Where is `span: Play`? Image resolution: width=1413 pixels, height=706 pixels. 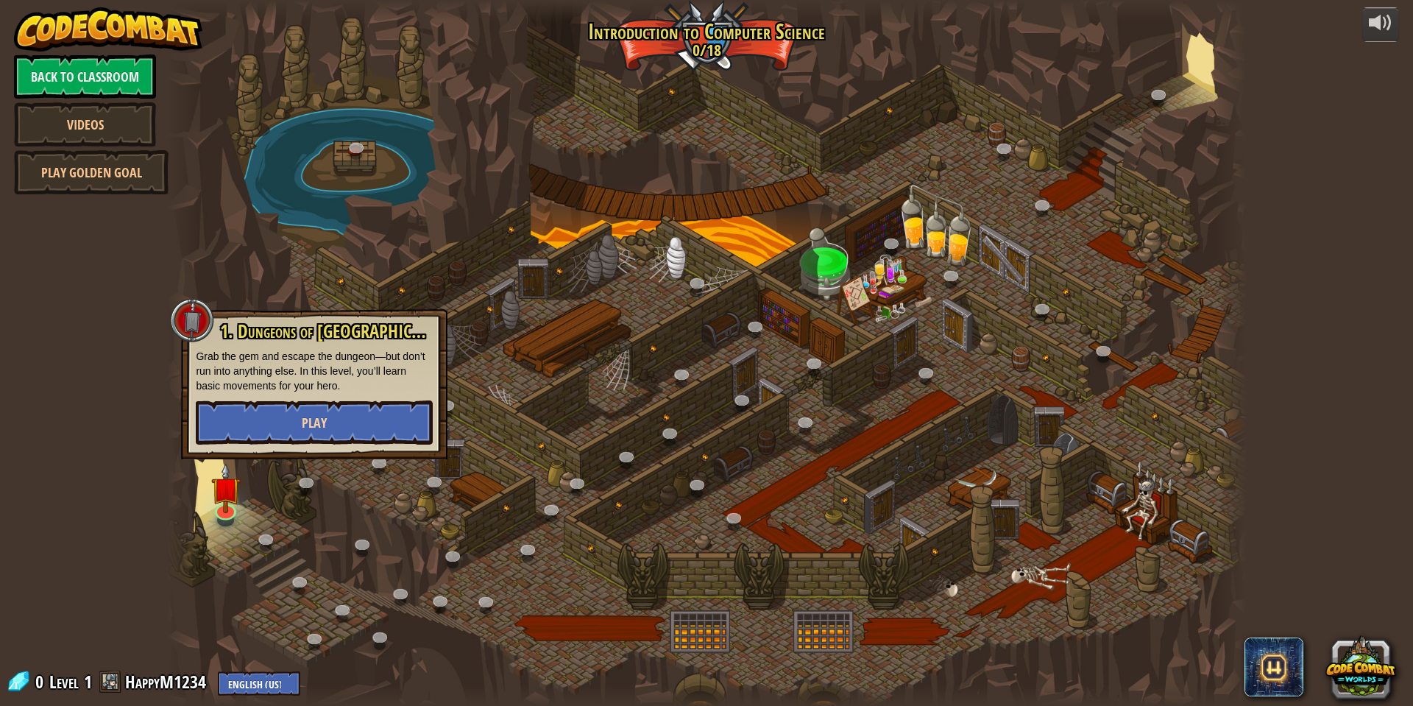 span: Play is located at coordinates (314, 422).